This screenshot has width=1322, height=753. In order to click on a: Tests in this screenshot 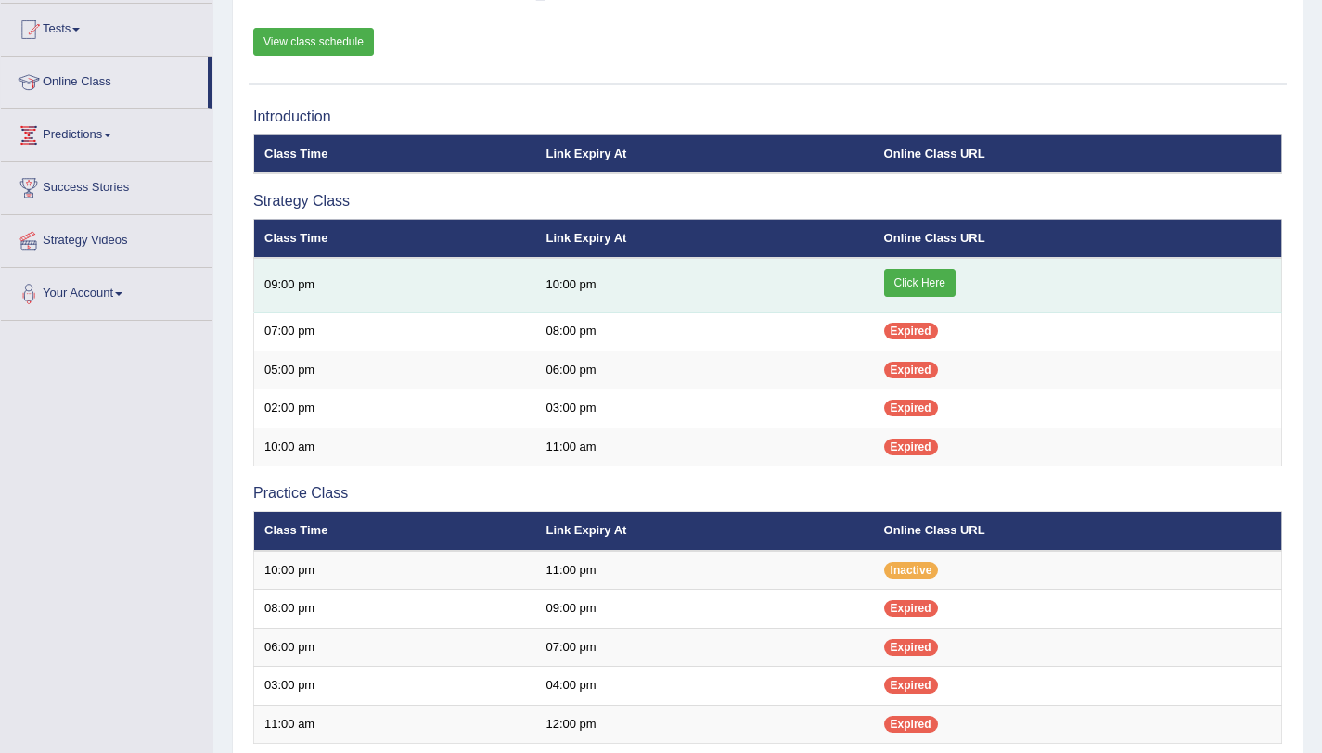, I will do `click(107, 27)`.